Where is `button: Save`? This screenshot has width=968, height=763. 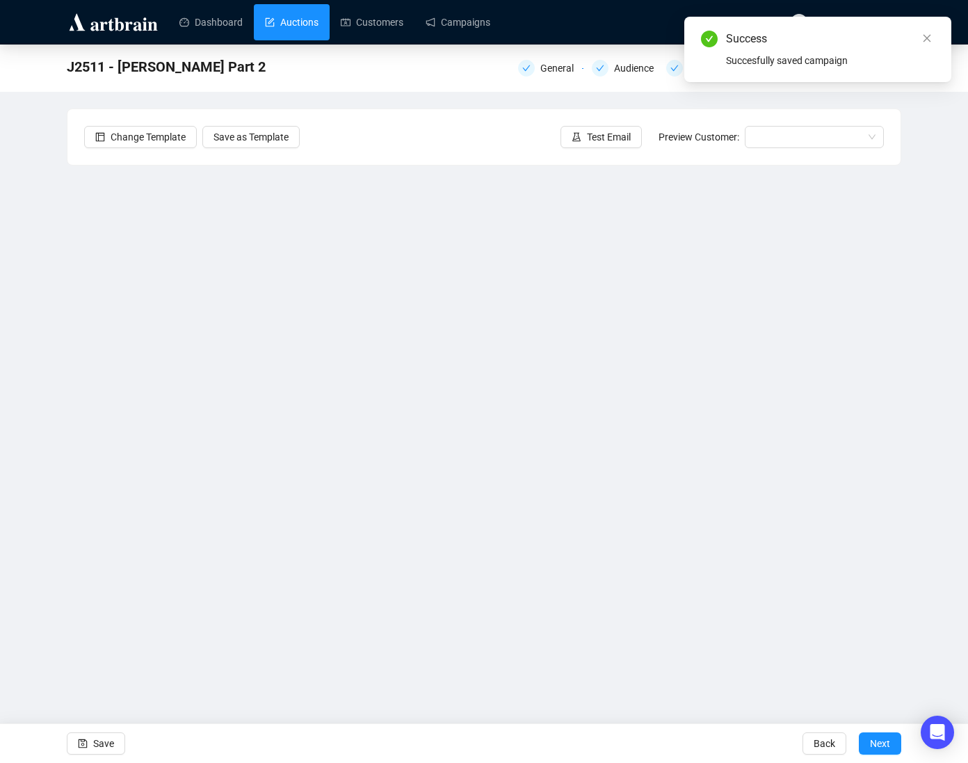 button: Save is located at coordinates (96, 744).